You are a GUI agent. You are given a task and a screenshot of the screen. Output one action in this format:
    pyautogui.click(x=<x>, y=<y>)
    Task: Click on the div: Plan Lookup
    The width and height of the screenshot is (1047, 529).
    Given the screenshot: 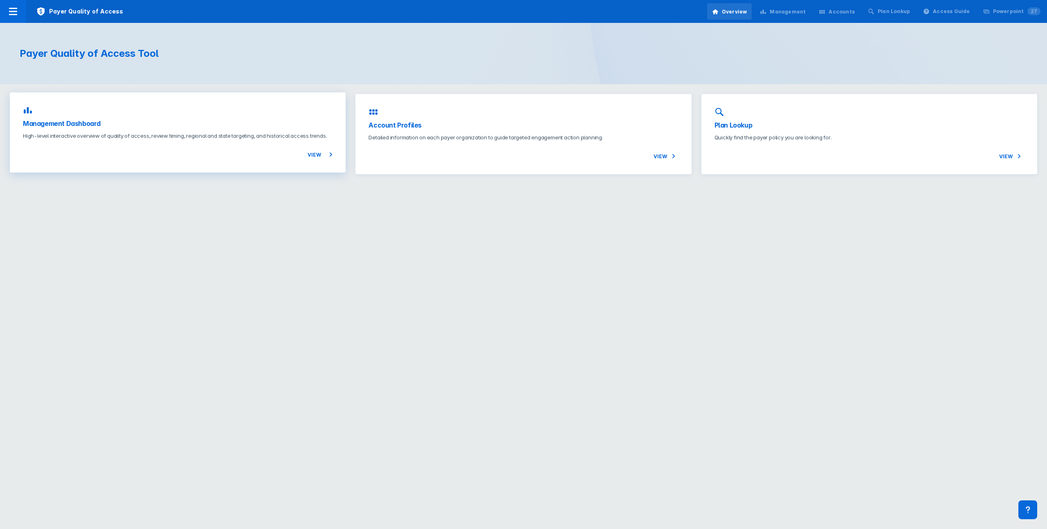 What is the action you would take?
    pyautogui.click(x=894, y=11)
    